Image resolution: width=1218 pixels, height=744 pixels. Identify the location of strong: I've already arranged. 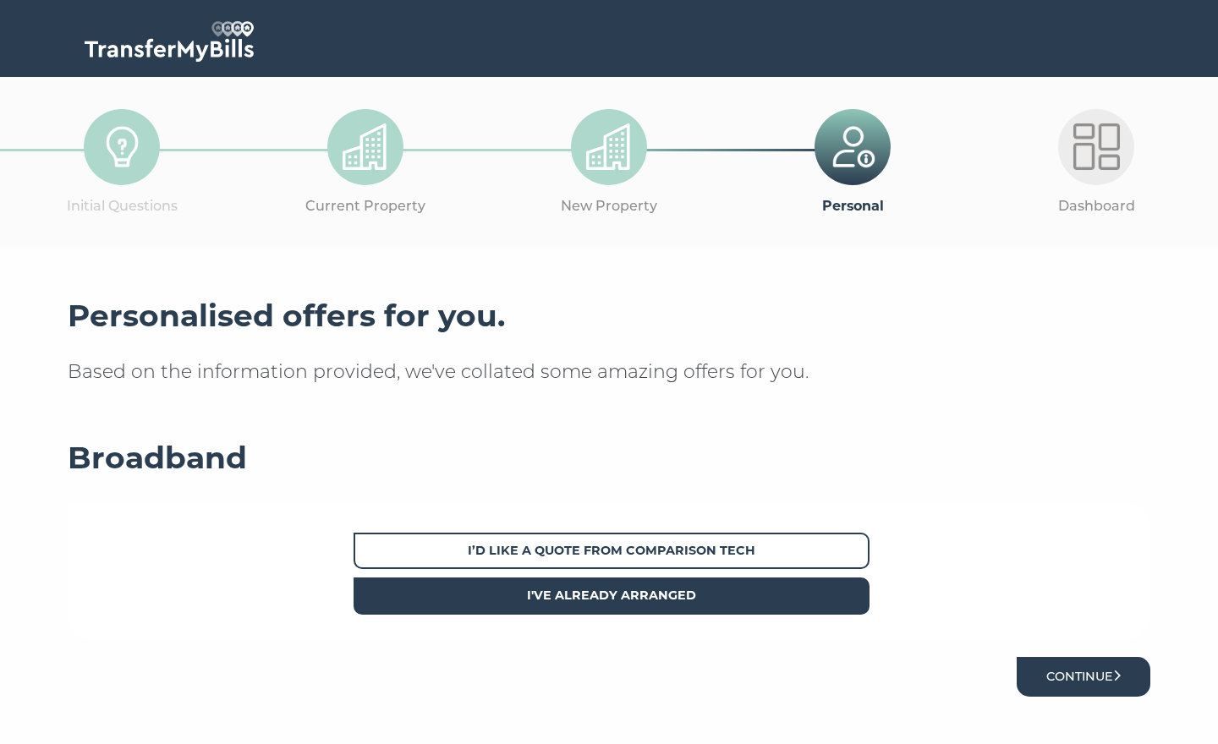
(611, 595).